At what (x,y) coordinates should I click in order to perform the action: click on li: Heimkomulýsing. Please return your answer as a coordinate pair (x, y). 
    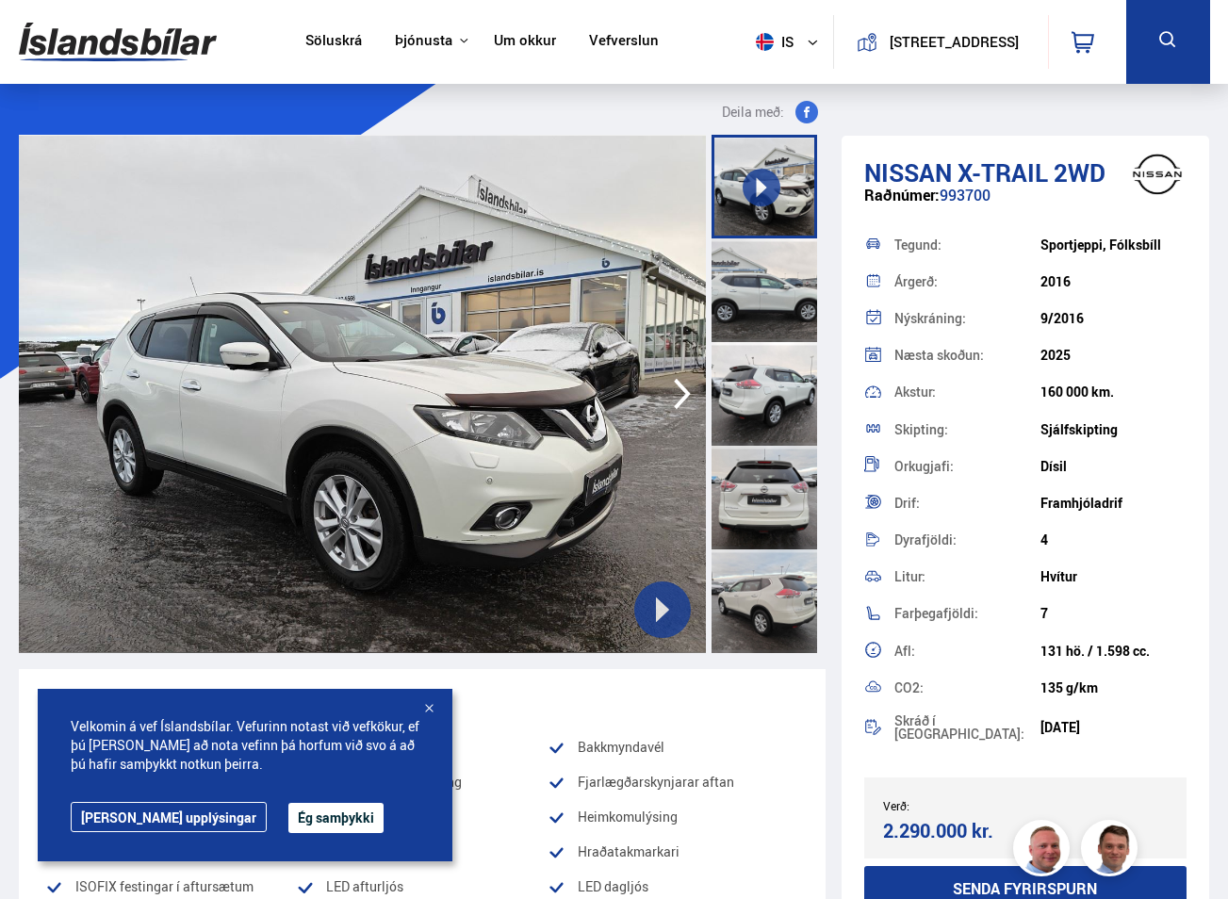
    Looking at the image, I should click on (673, 817).